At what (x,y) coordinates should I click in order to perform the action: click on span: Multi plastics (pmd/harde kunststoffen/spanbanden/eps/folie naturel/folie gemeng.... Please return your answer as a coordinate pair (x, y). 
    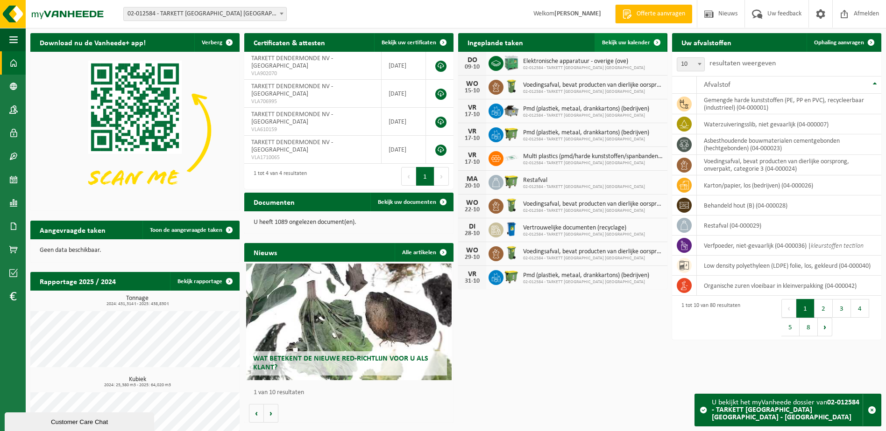
    Looking at the image, I should click on (592, 157).